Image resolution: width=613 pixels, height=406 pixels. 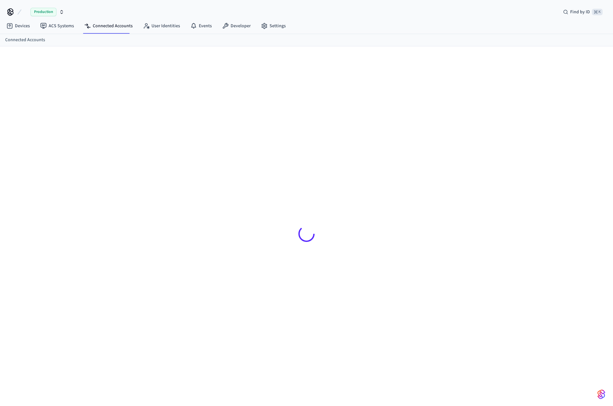 What do you see at coordinates (43, 12) in the screenshot?
I see `span: Production` at bounding box center [43, 12].